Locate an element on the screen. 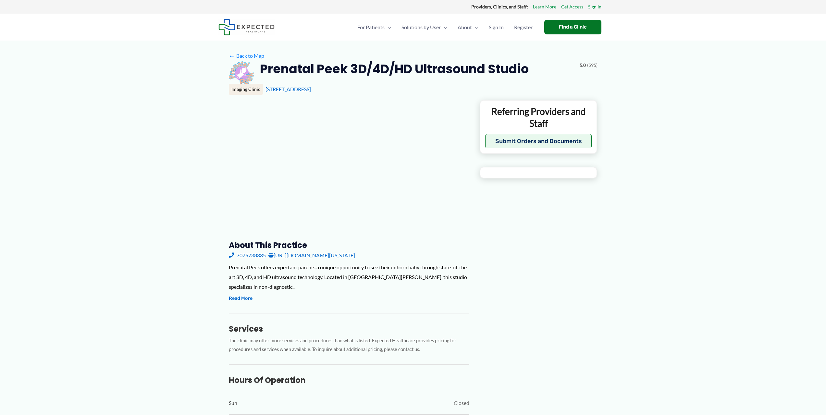 This screenshot has width=826, height=415. p: The clinic may offer more services and procedures than what is listed. Expected Healthcare provid... is located at coordinates (349, 346).